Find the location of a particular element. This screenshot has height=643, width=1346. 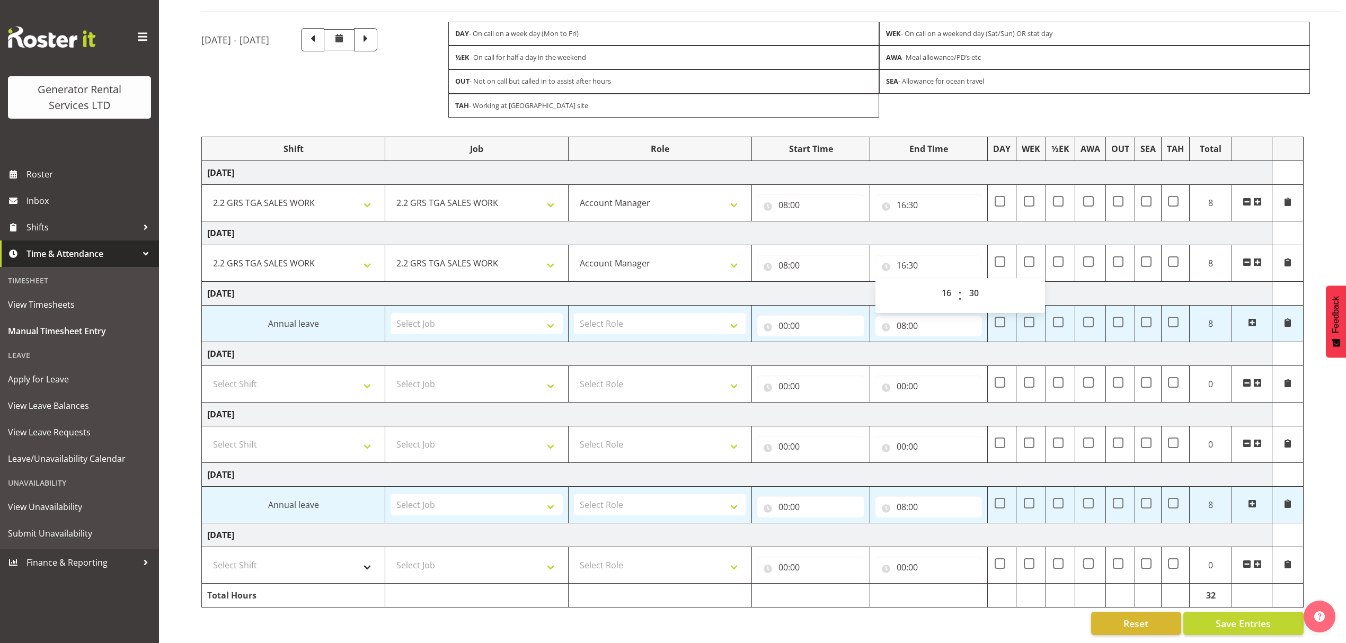

td: Total Hours is located at coordinates (294, 595).